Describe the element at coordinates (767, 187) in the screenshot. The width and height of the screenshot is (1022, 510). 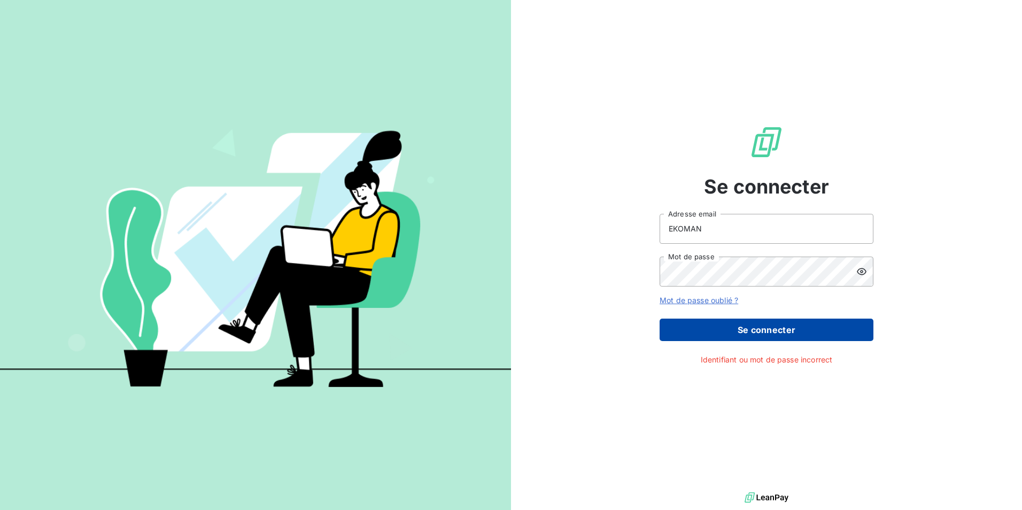
I see `span: Se connecter` at that location.